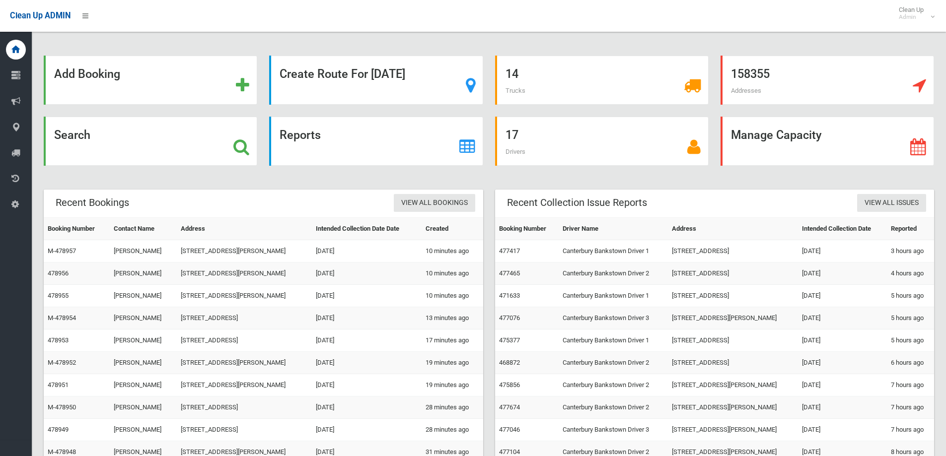  What do you see at coordinates (509, 429) in the screenshot?
I see `a: 477046` at bounding box center [509, 429].